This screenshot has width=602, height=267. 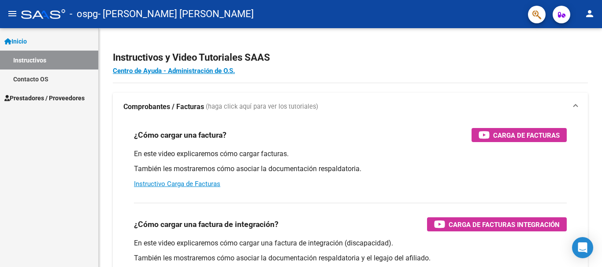 I want to click on button: Carga de Facturas, so click(x=519, y=135).